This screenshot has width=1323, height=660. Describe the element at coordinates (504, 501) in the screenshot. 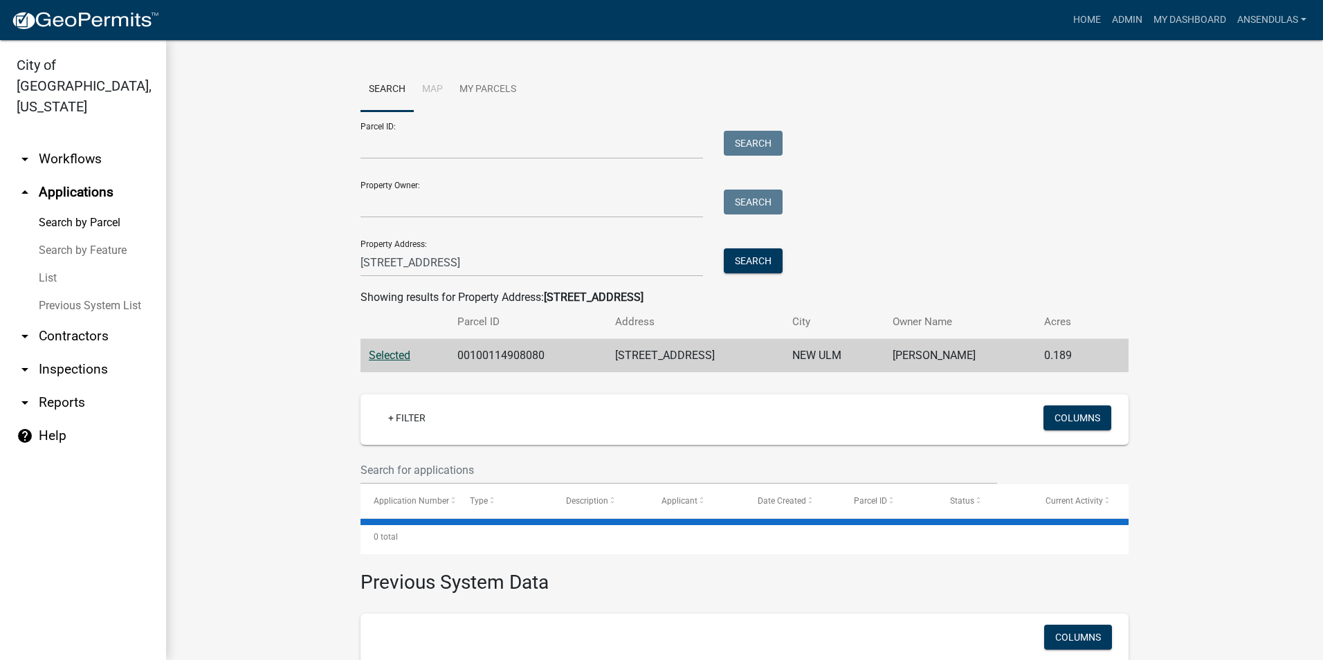

I see `datatable-header-cell: Type` at that location.